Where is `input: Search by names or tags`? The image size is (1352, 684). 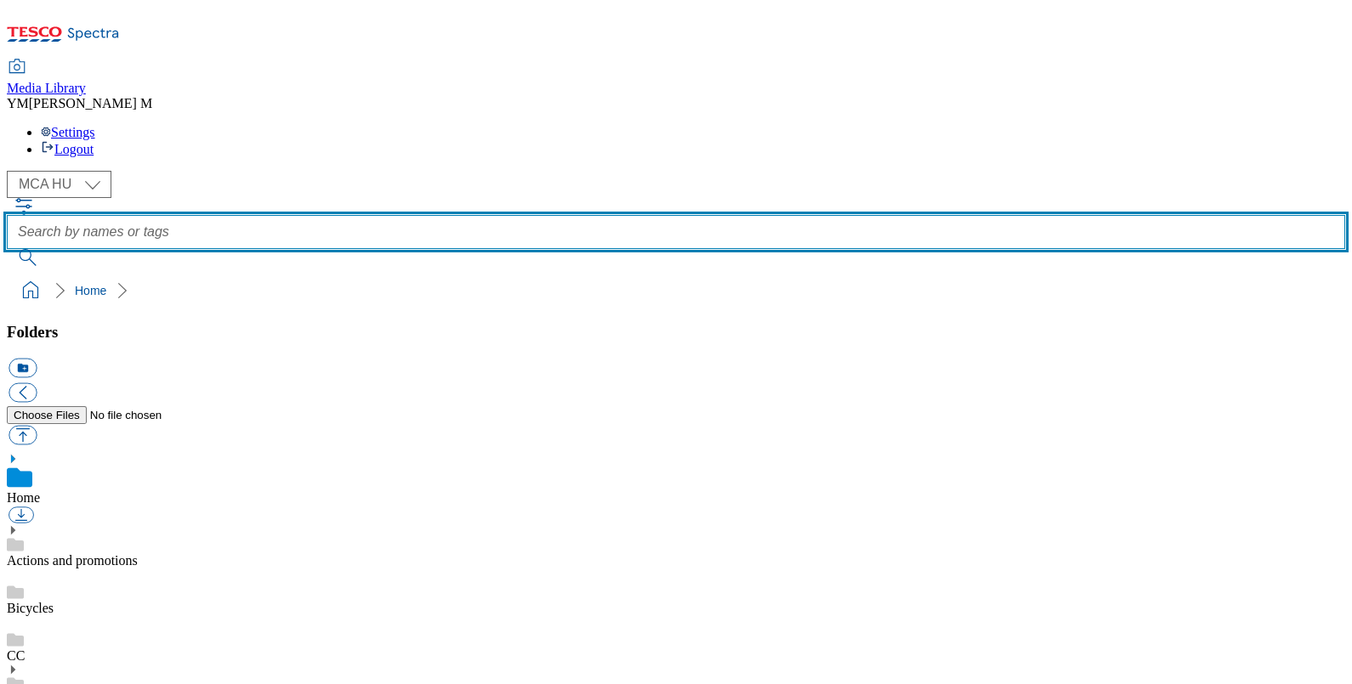 input: Search by names or tags is located at coordinates (676, 232).